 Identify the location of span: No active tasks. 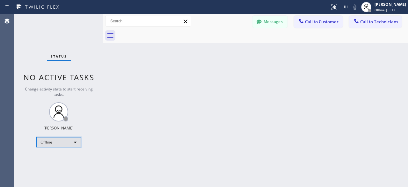
(59, 77).